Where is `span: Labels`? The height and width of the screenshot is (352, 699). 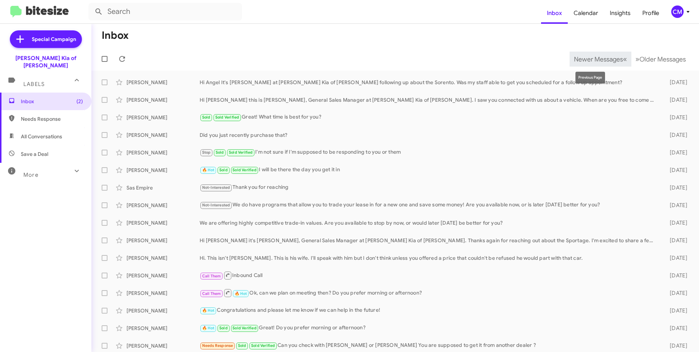 span: Labels is located at coordinates (34, 84).